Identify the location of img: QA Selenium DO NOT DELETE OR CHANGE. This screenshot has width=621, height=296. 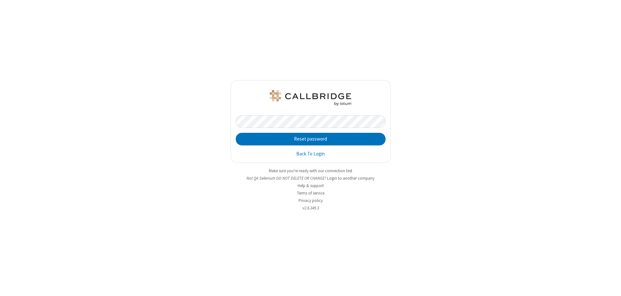
(311, 98).